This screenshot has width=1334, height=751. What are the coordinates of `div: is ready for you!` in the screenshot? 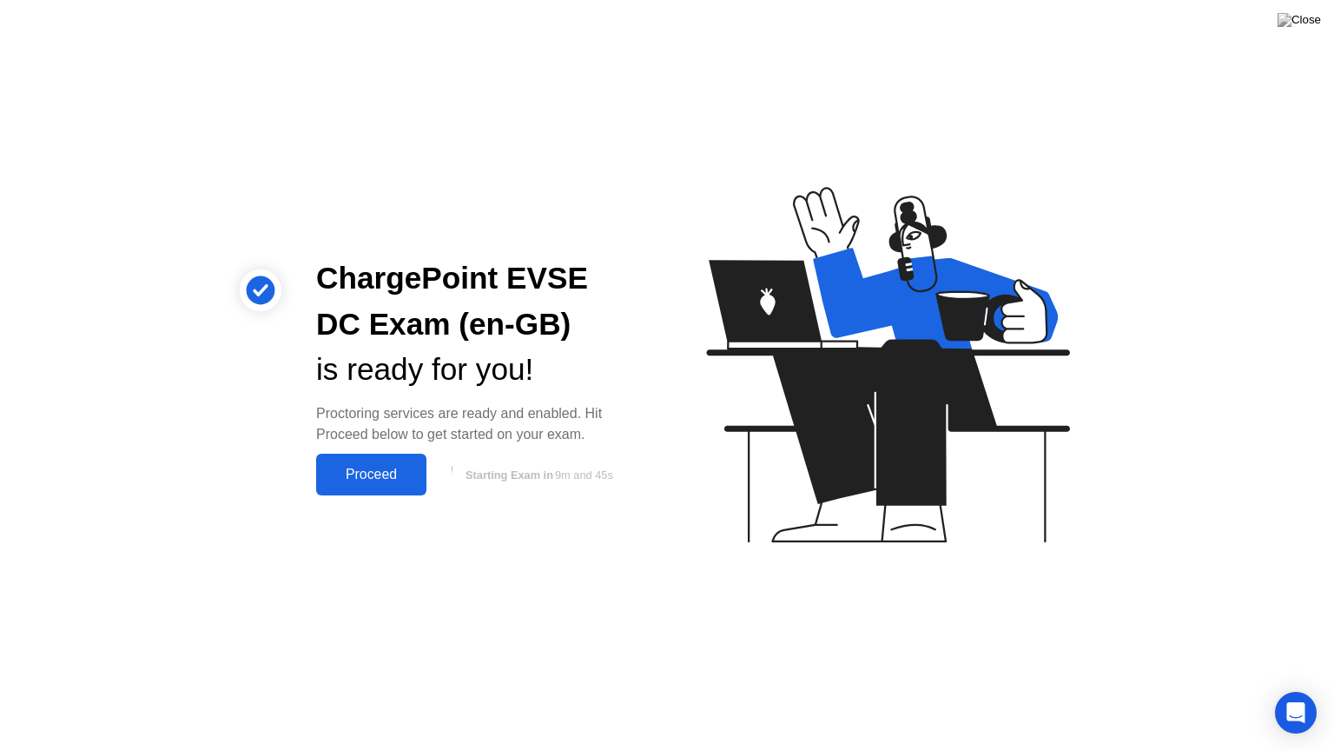 It's located at (478, 369).